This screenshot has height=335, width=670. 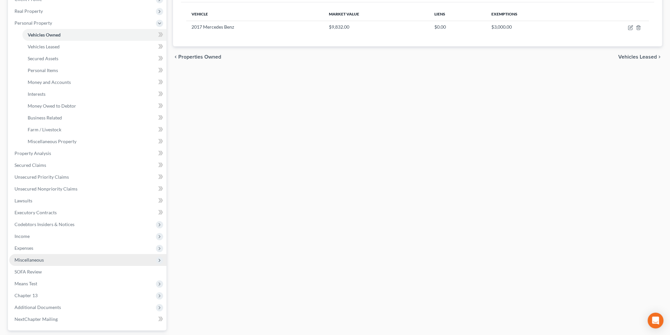 I want to click on span: Money and Accounts, so click(x=49, y=82).